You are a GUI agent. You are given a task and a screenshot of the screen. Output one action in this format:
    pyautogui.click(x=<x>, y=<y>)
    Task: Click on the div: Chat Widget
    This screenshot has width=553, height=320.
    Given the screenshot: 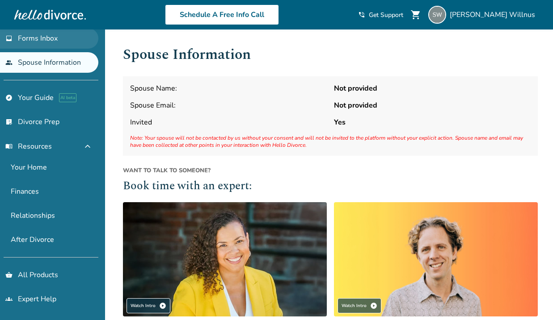 What is the action you would take?
    pyautogui.click(x=530, y=299)
    